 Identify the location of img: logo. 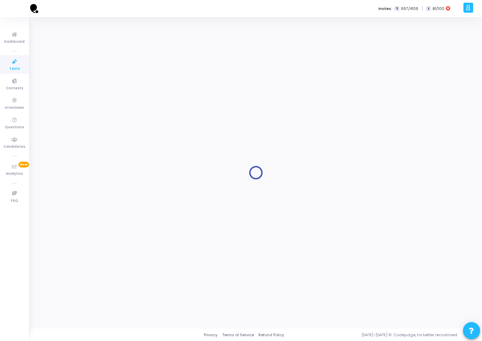
(34, 9).